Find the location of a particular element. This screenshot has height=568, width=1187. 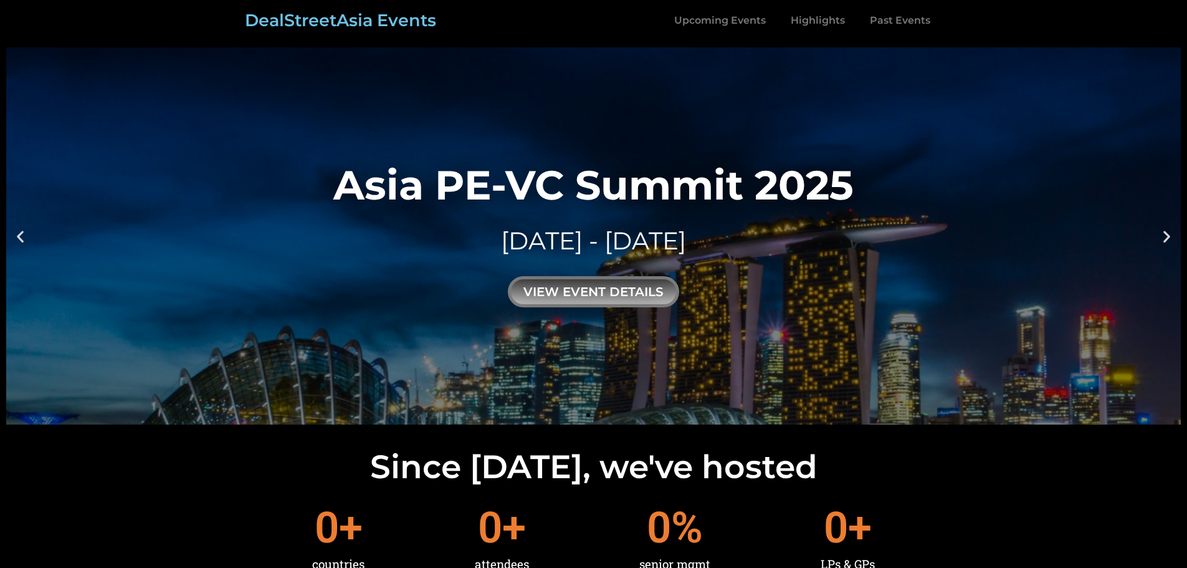

div: Next slide is located at coordinates (1167, 236).